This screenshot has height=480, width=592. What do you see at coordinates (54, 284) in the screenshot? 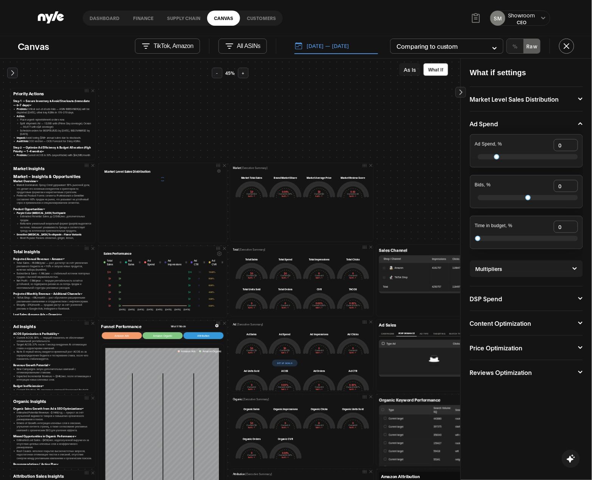
I see `li: Net Profit: ~7.5M/year — текущая рентабельность остаётся устойчивой, но подвержена рискам из-за п...` at bounding box center [54, 284].